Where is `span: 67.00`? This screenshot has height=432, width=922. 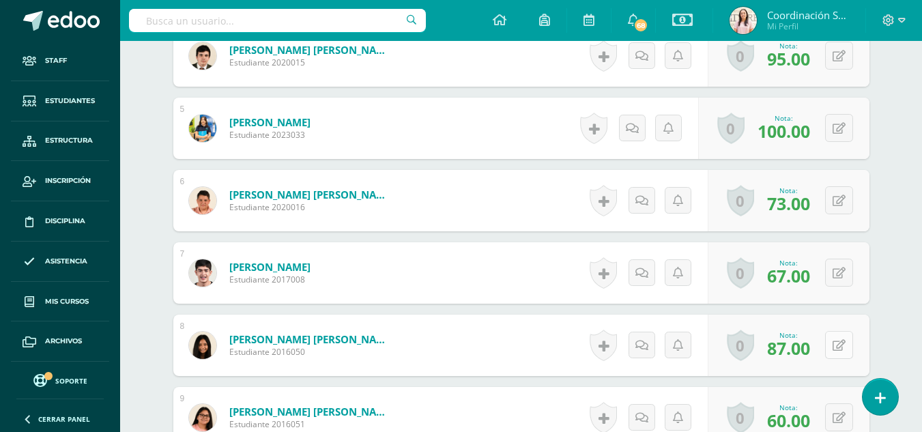
span: 67.00 is located at coordinates (788, 276).